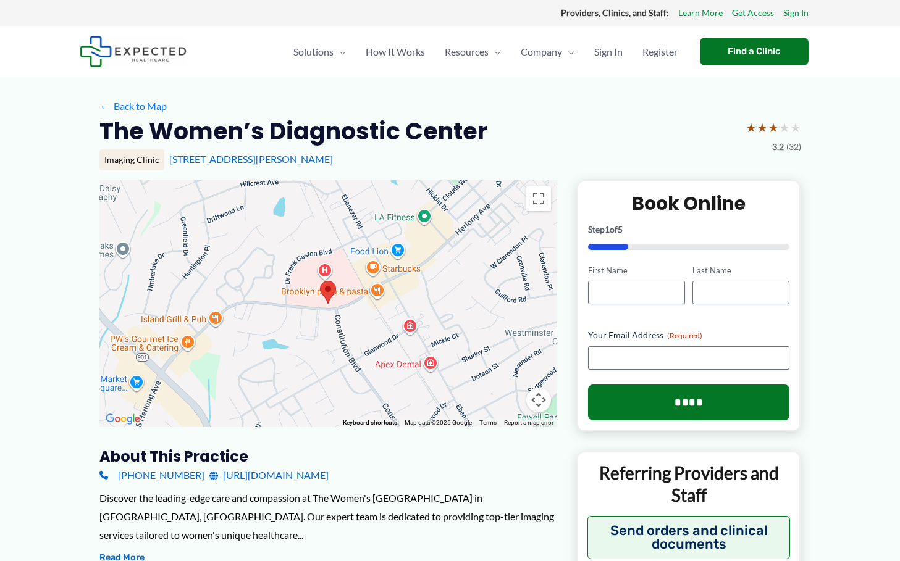  What do you see at coordinates (778, 147) in the screenshot?
I see `span: 3.2` at bounding box center [778, 147].